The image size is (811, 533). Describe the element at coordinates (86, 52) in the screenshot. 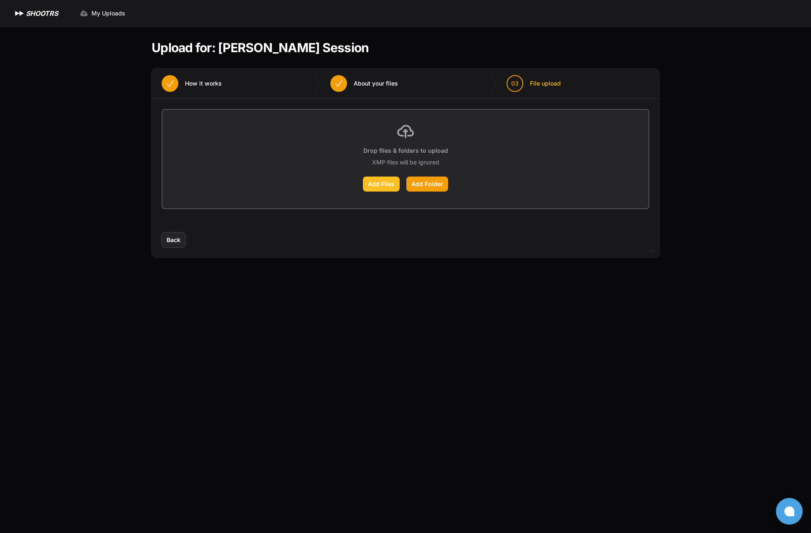

I see `img: tab_keywords_by_traffic_grey.svg` at that location.